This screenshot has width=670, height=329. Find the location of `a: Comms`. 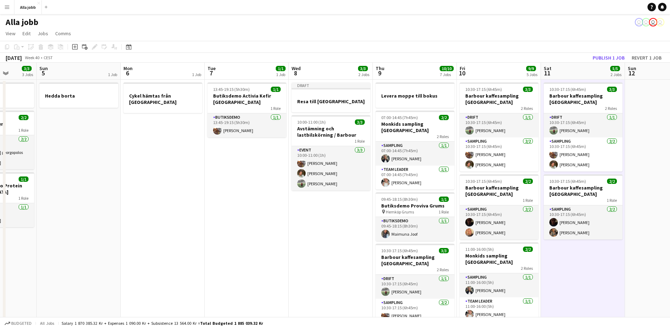

a: Comms is located at coordinates (63, 33).